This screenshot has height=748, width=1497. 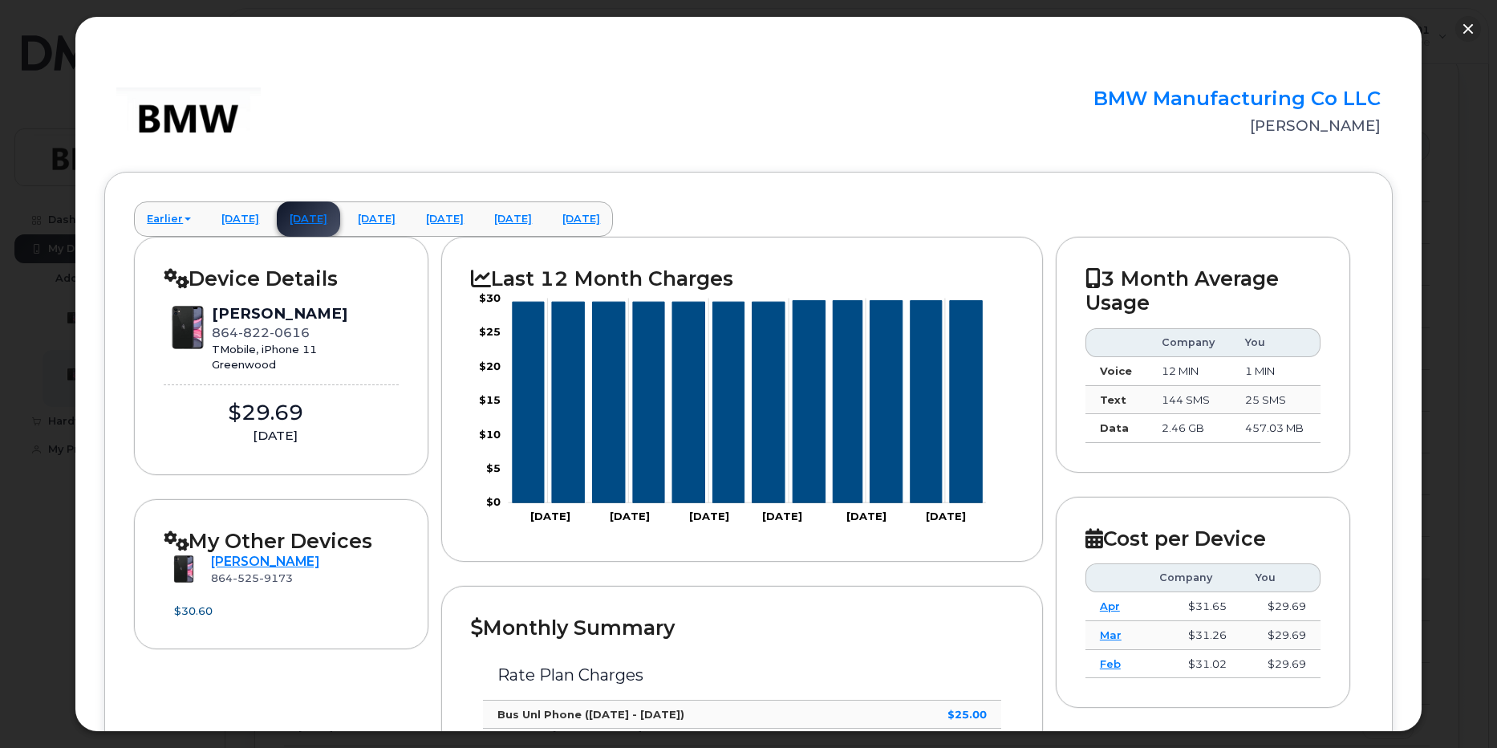 I want to click on a: Apr, so click(x=1110, y=606).